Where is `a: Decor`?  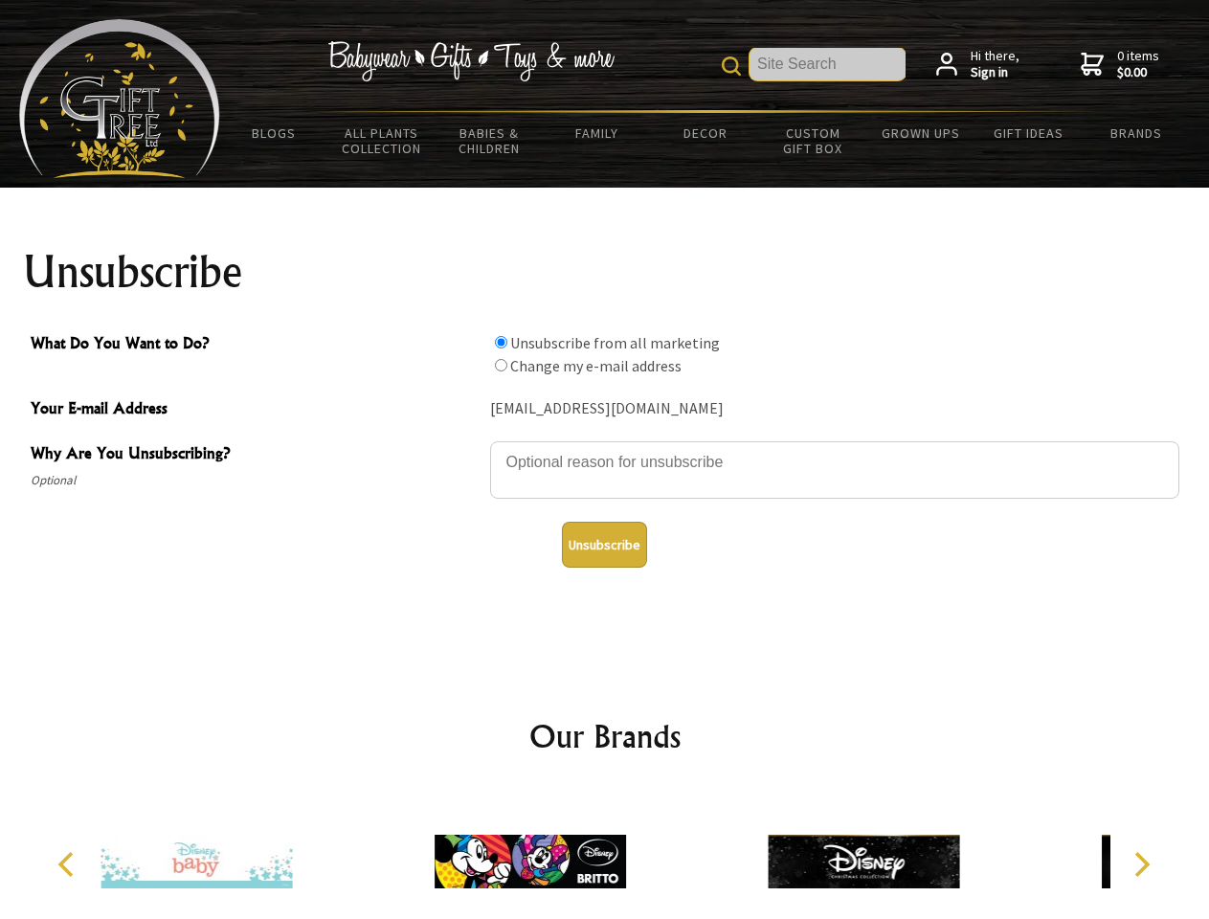 a: Decor is located at coordinates (704, 133).